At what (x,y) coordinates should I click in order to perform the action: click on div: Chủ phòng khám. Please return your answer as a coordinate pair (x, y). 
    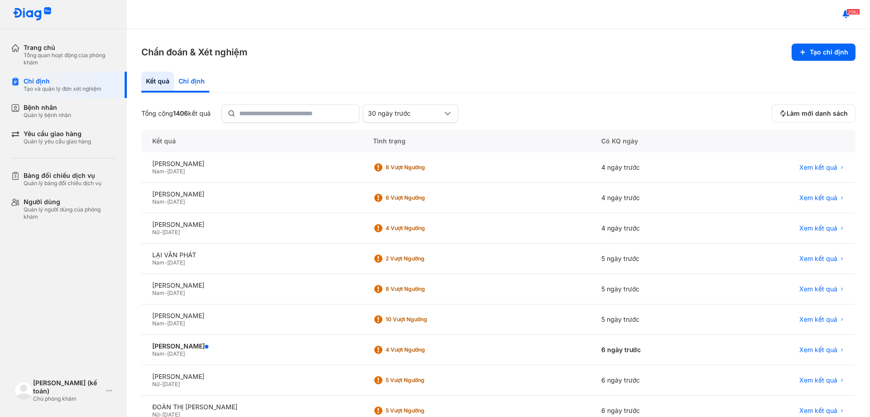
    Looking at the image, I should click on (68, 399).